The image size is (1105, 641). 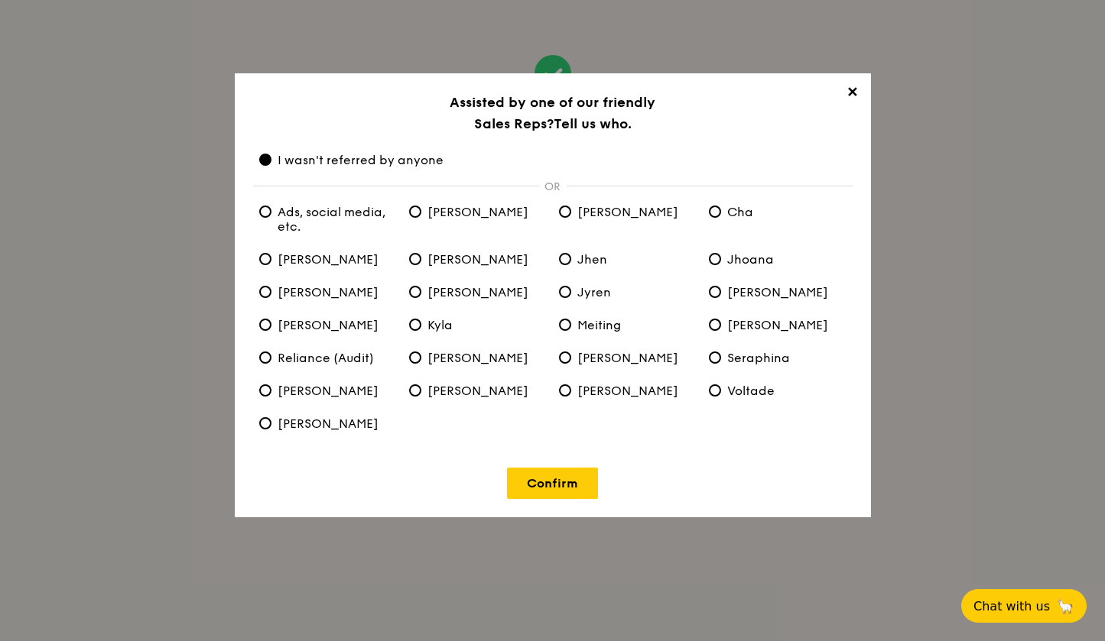 I want to click on label: Kenn, so click(x=328, y=325).